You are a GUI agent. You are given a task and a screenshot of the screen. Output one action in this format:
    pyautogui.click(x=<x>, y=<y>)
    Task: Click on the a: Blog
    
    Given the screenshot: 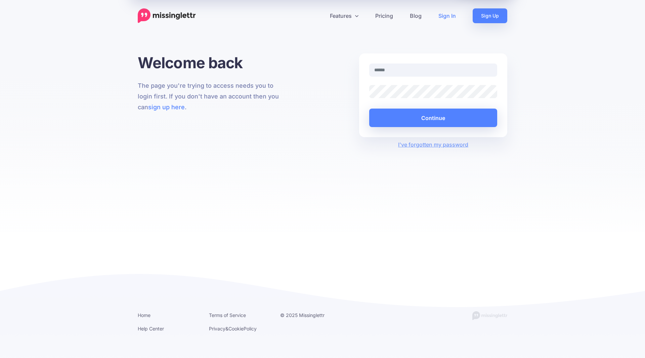 What is the action you would take?
    pyautogui.click(x=415, y=16)
    